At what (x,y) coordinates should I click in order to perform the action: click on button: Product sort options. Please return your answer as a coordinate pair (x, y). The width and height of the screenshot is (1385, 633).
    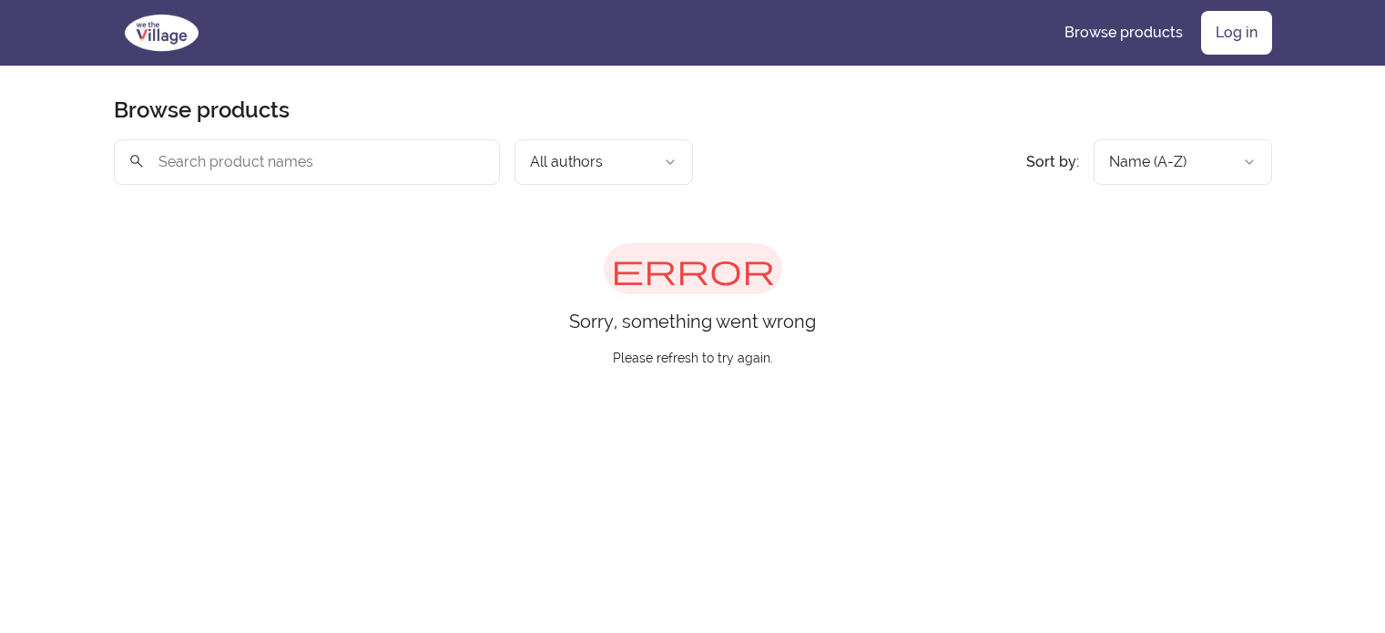
    Looking at the image, I should click on (1183, 162).